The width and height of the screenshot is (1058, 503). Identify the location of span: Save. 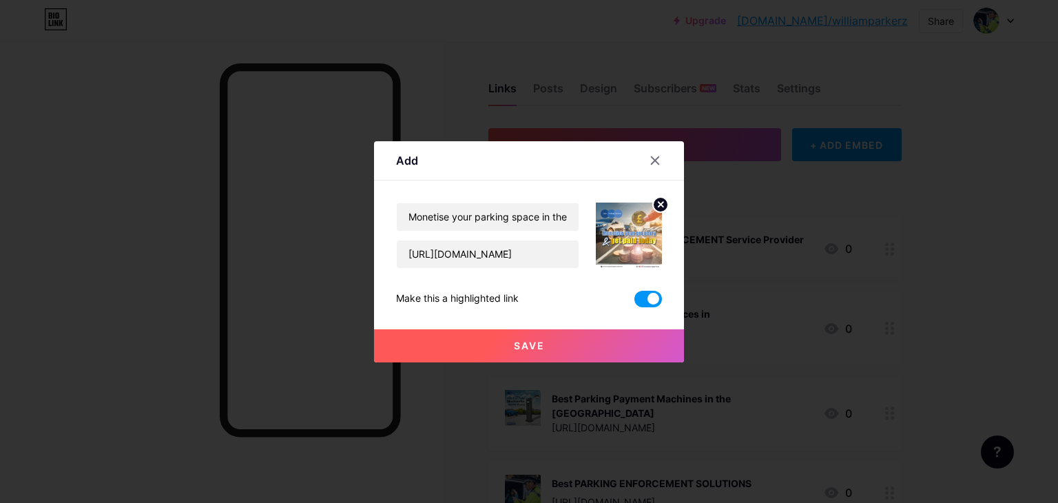
(529, 345).